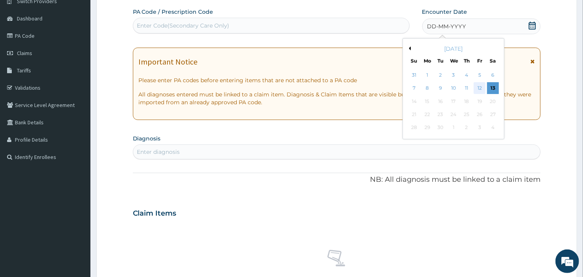  I want to click on div: Th, so click(466, 61).